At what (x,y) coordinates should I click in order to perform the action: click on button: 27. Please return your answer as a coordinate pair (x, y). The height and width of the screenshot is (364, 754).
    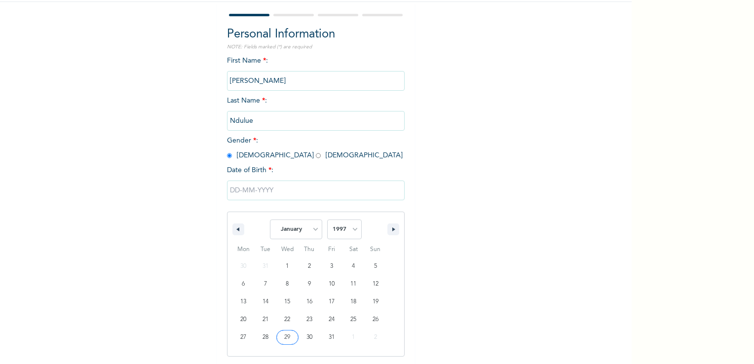
    Looking at the image, I should click on (243, 338).